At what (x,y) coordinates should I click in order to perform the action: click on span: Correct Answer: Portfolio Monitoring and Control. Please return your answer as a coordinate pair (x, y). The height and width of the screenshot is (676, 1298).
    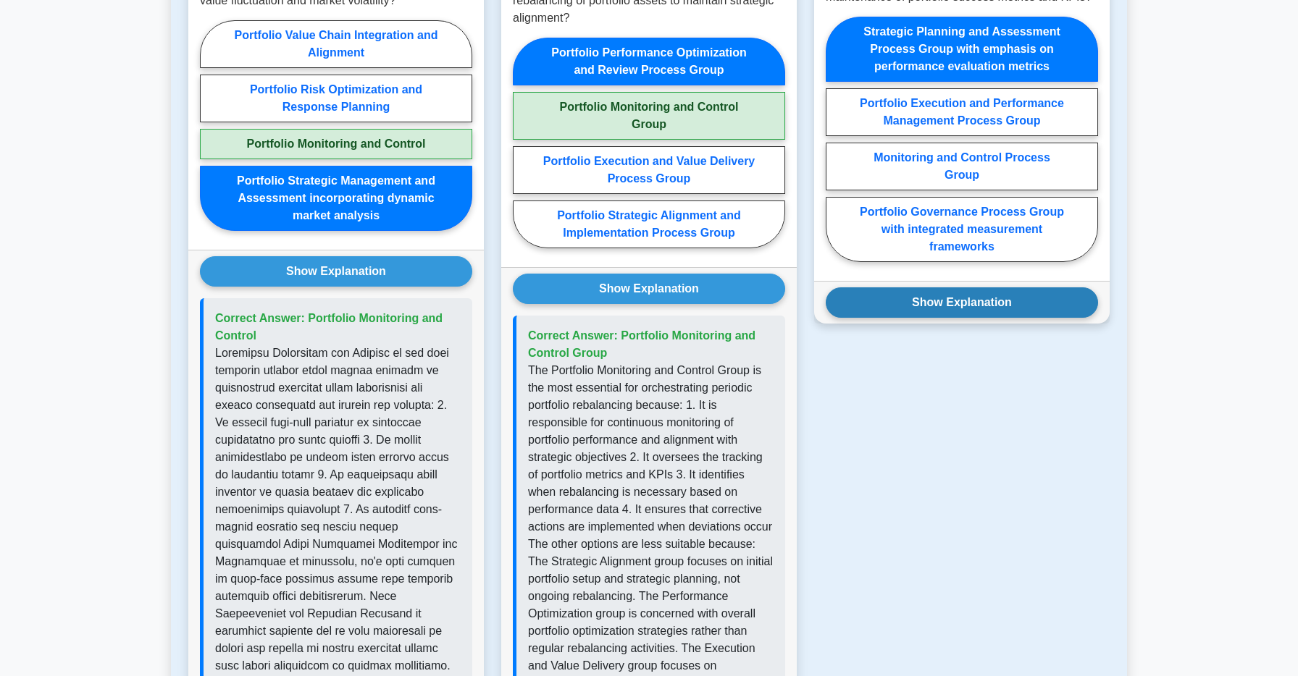
    Looking at the image, I should click on (329, 327).